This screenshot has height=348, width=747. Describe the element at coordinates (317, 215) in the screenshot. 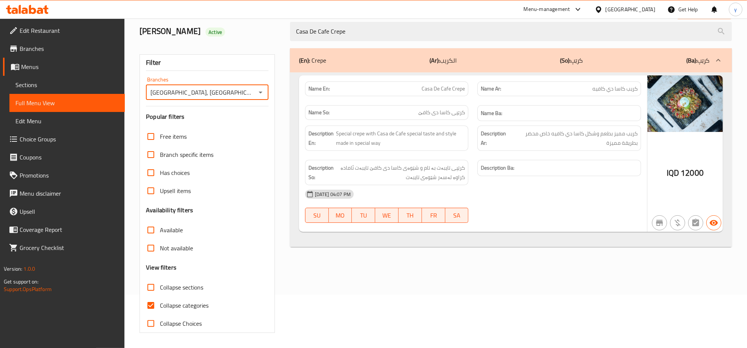

I see `span: SU` at that location.